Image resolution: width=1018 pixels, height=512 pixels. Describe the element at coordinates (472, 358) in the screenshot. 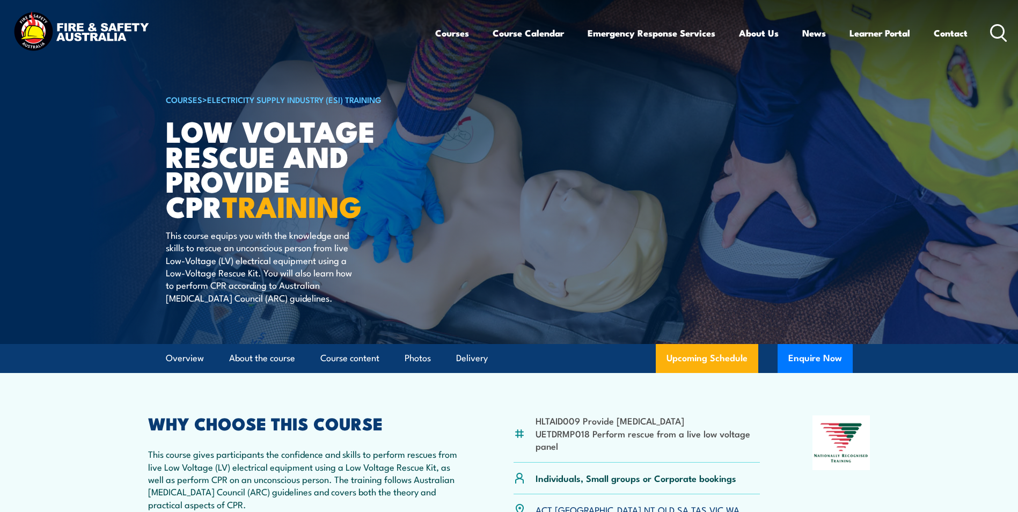

I see `a: Delivery` at that location.